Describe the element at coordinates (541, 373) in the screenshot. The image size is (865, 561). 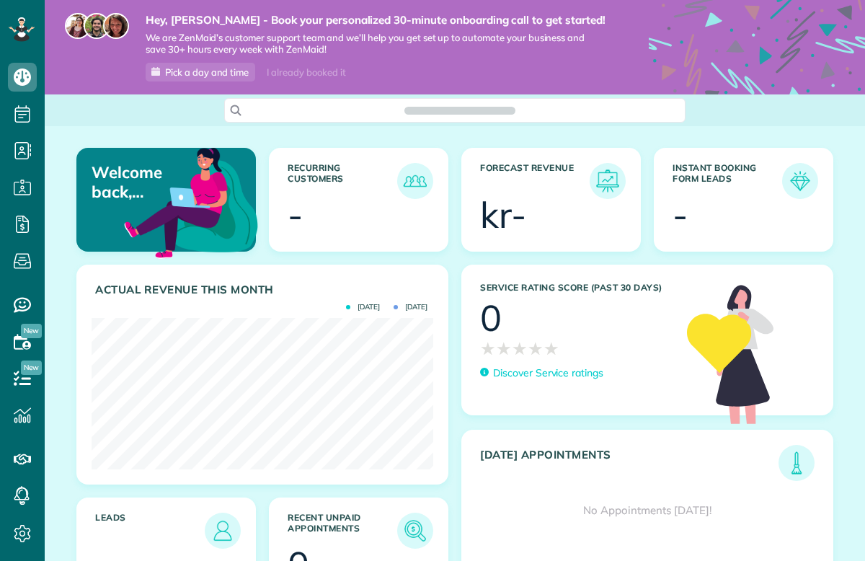
I see `a: Discover Service ratings` at that location.